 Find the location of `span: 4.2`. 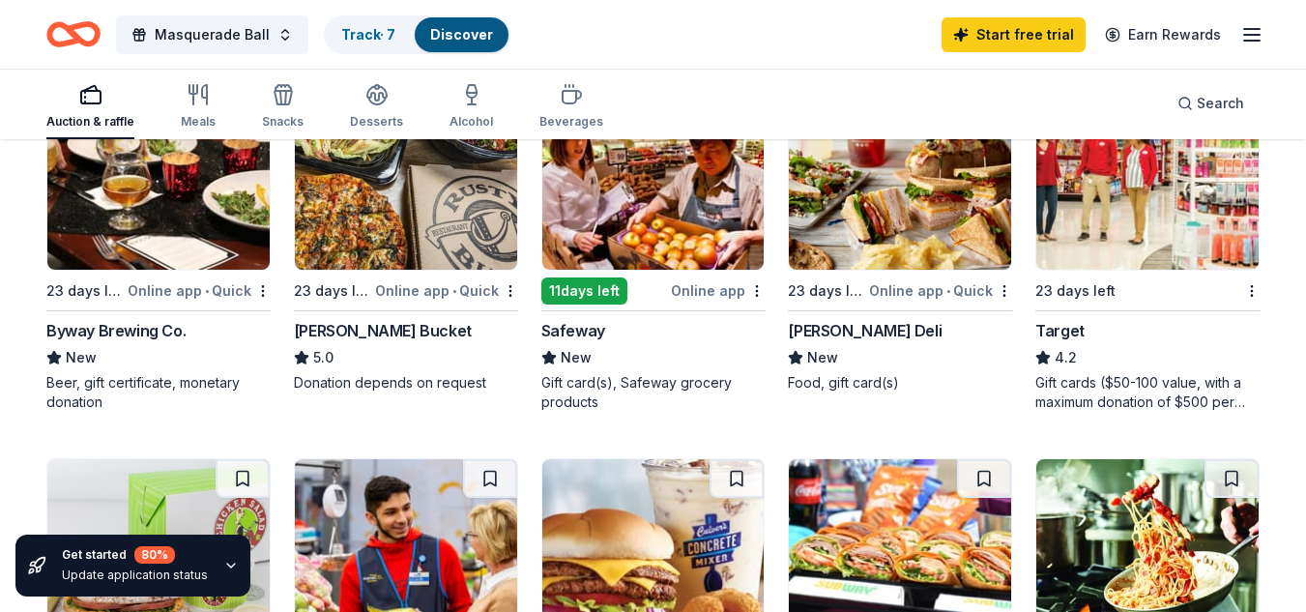

span: 4.2 is located at coordinates (1065, 358).